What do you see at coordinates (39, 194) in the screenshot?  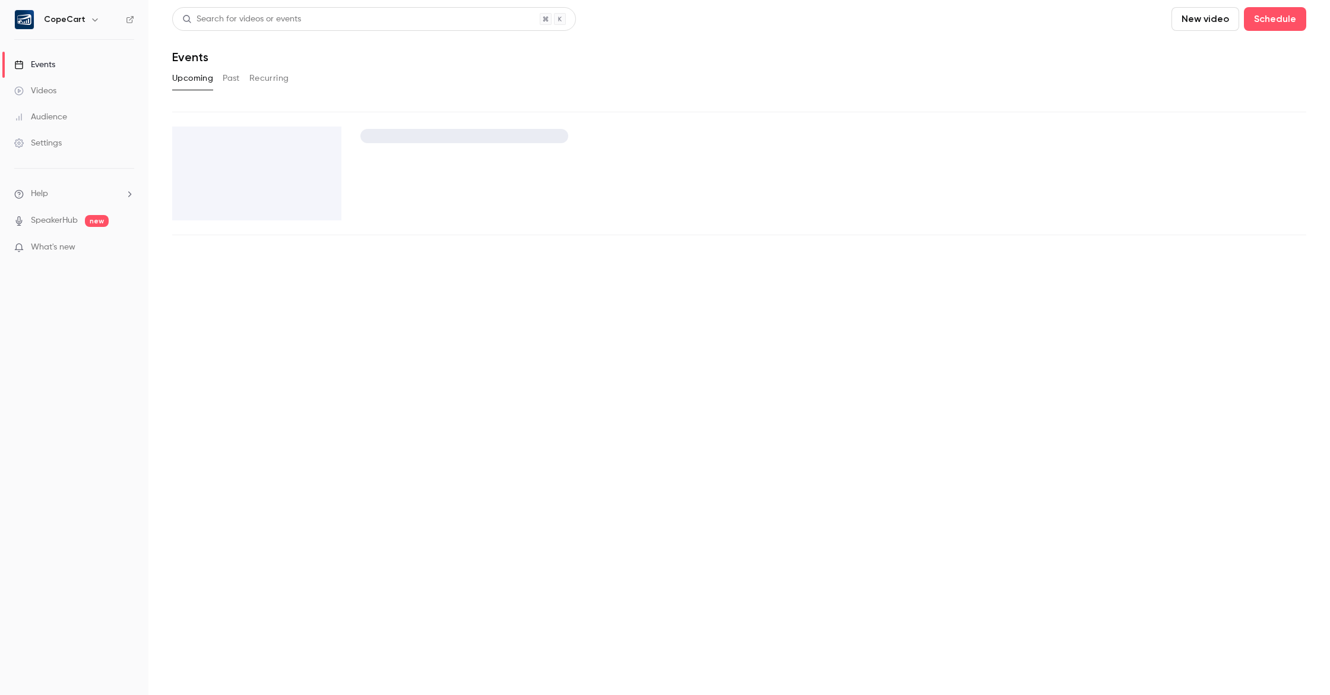 I see `span: Help` at bounding box center [39, 194].